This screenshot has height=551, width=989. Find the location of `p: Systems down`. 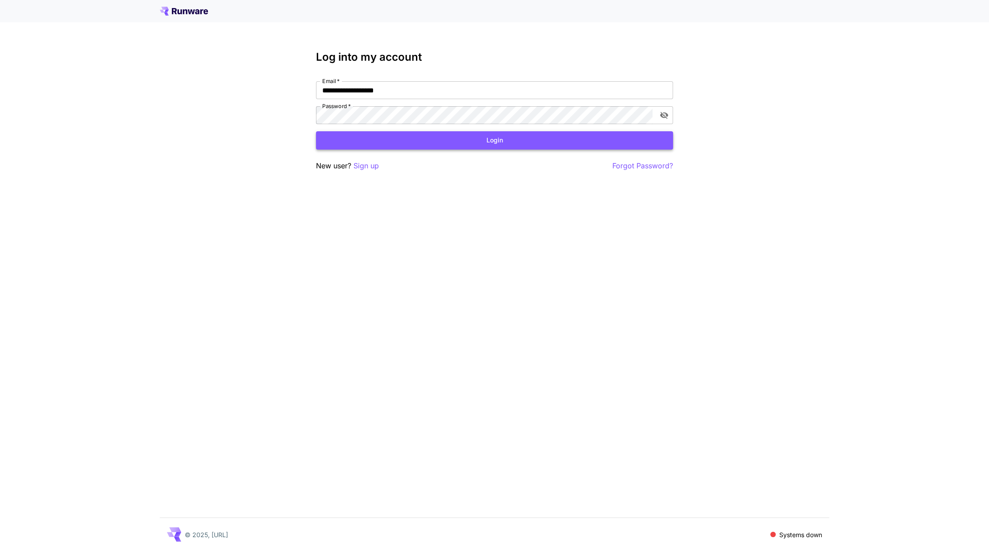

p: Systems down is located at coordinates (801, 534).